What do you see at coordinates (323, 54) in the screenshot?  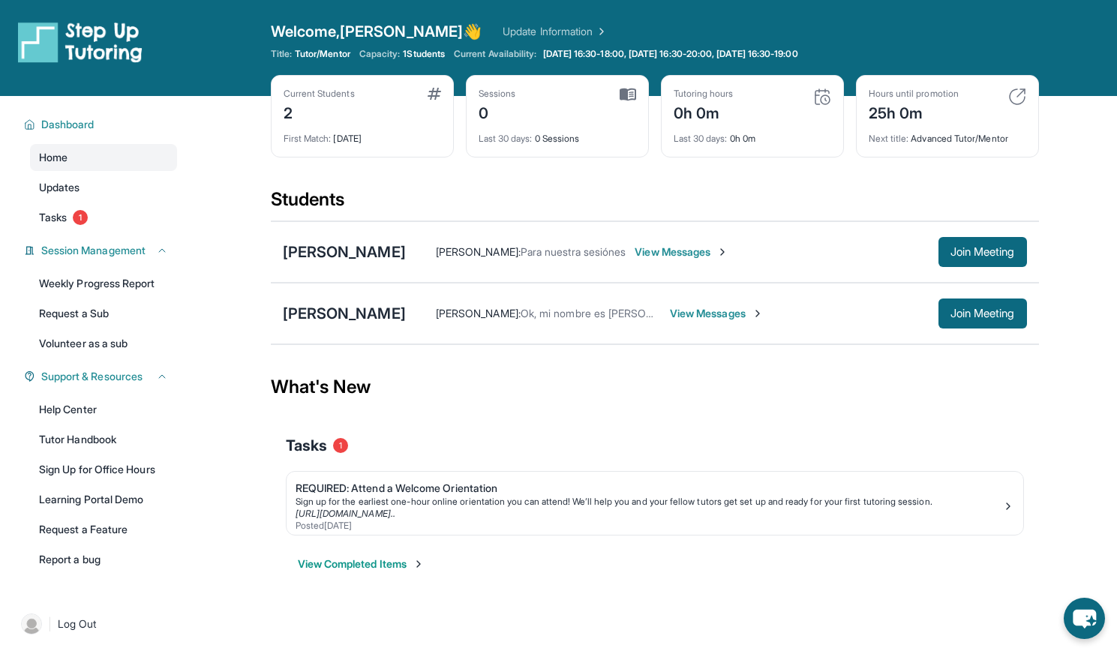 I see `span: Tutor/Mentor` at bounding box center [323, 54].